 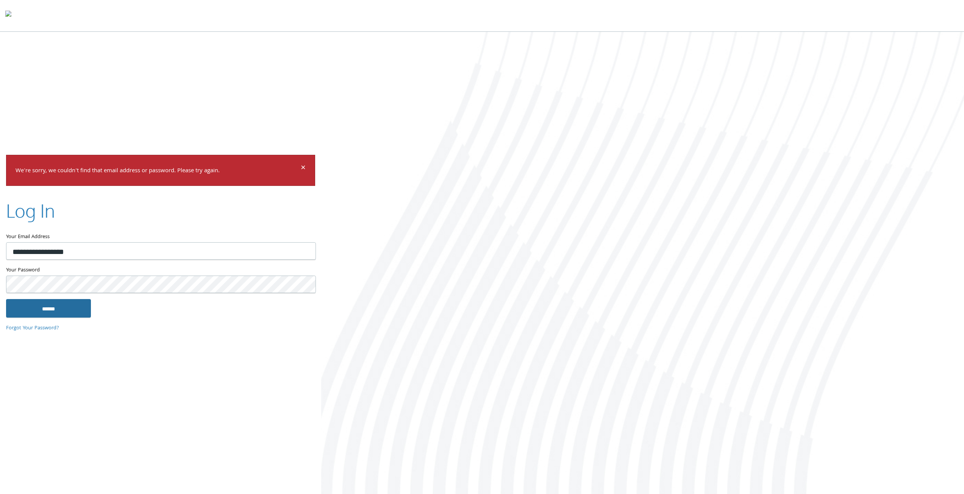 I want to click on button: Dismiss alert, so click(x=303, y=169).